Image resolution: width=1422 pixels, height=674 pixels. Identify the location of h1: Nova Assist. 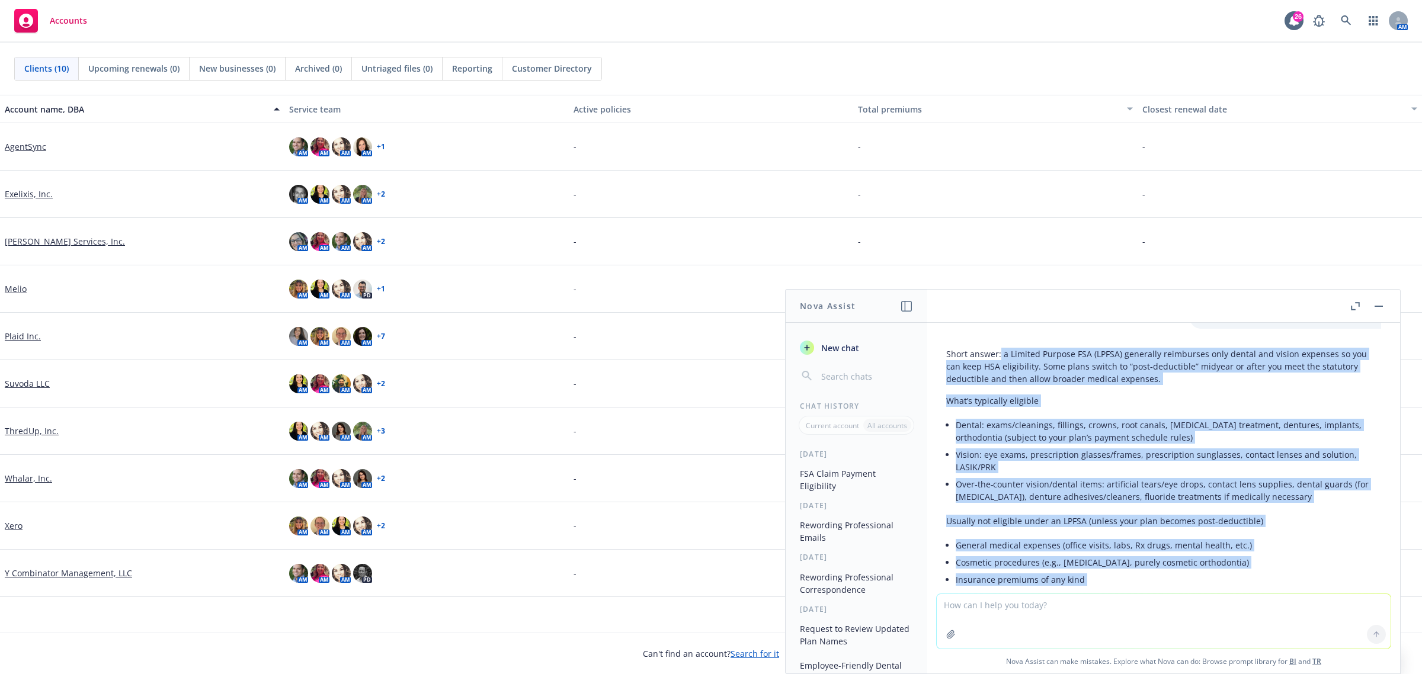
(827, 306).